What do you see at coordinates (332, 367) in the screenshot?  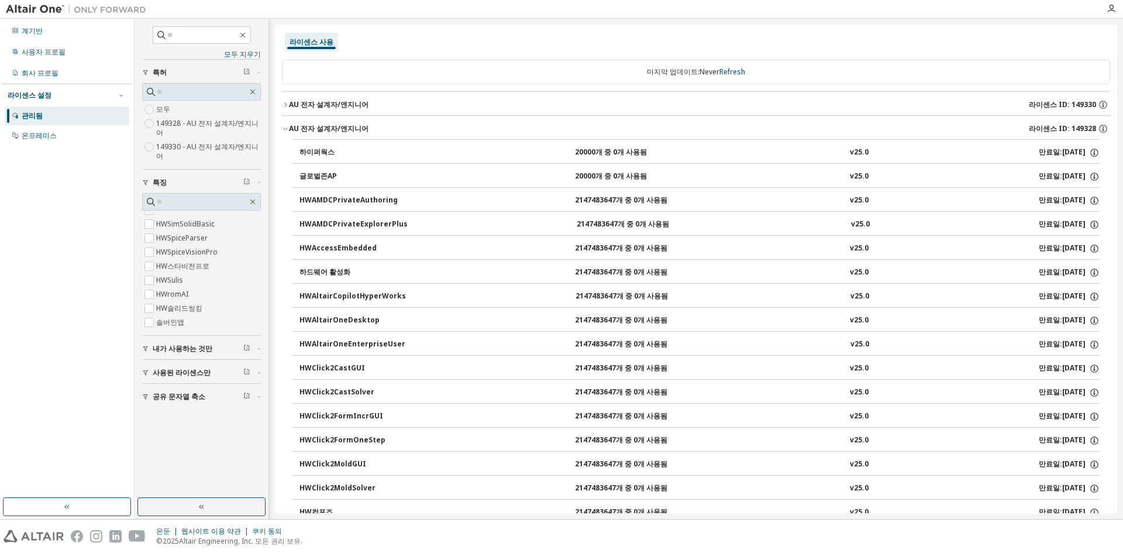 I see `font: HWClick2CastGUI` at bounding box center [332, 367].